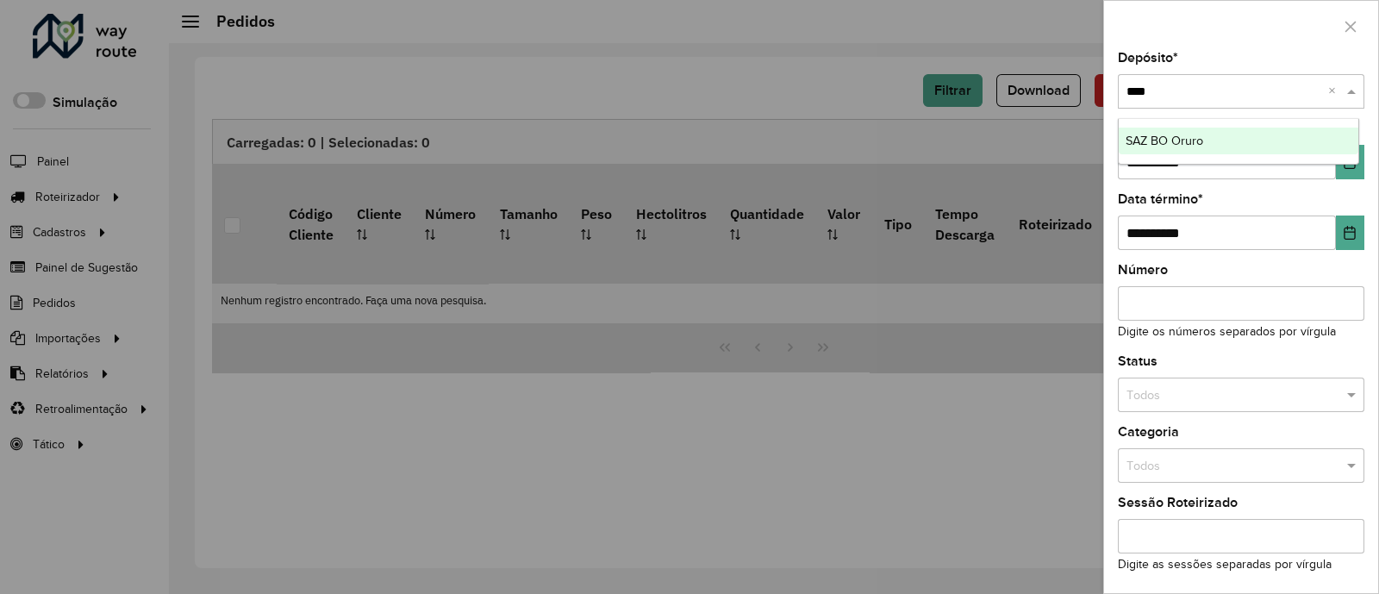  I want to click on label: Depósito, so click(1148, 58).